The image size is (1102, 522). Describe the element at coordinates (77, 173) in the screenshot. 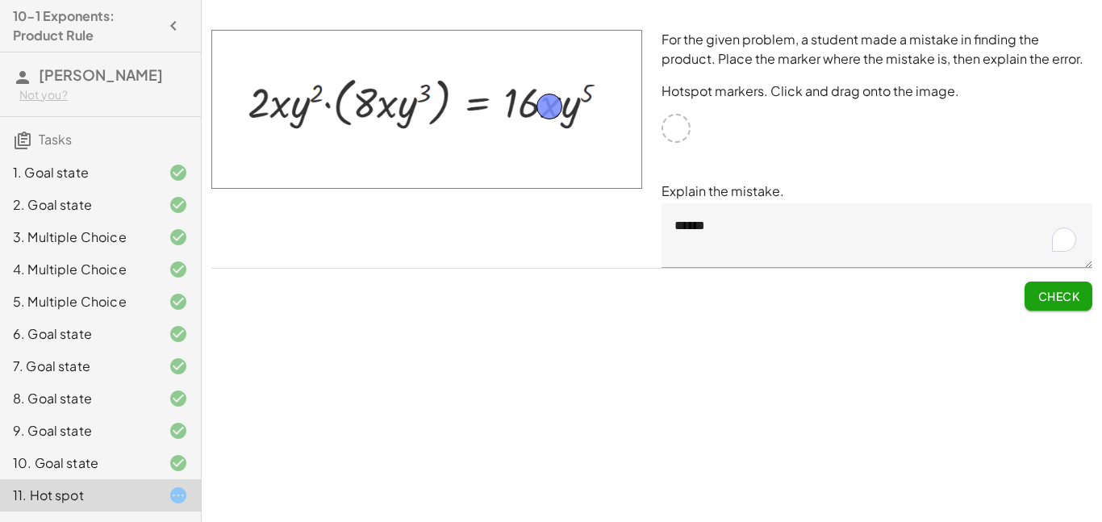

I see `div: 1. Goal state` at that location.